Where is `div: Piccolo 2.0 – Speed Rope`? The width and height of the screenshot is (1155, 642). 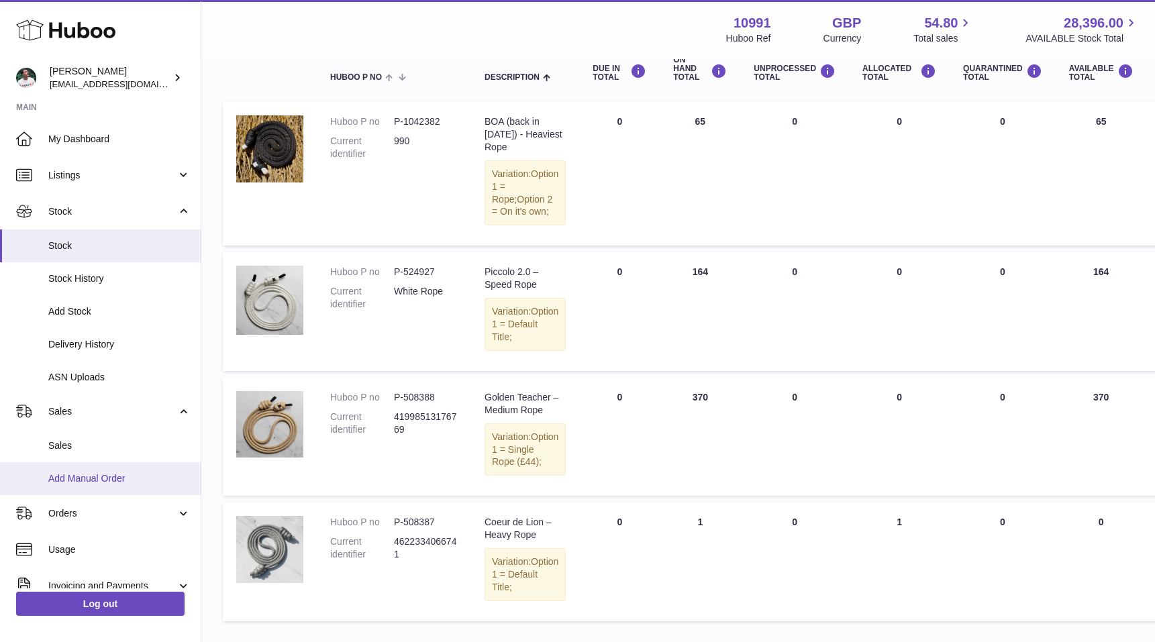
div: Piccolo 2.0 – Speed Rope is located at coordinates (525, 278).